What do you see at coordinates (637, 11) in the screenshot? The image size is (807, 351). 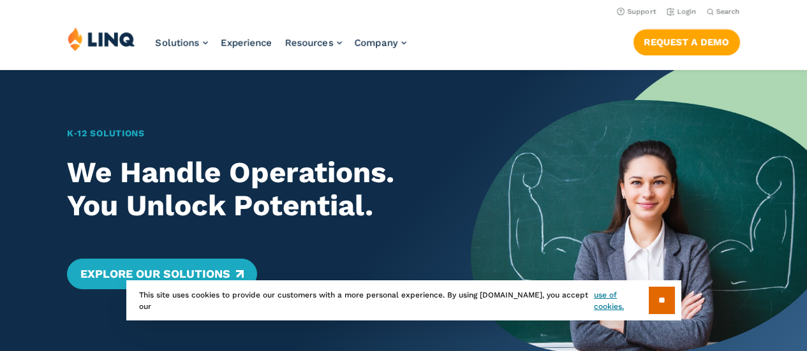 I see `a: Support` at bounding box center [637, 11].